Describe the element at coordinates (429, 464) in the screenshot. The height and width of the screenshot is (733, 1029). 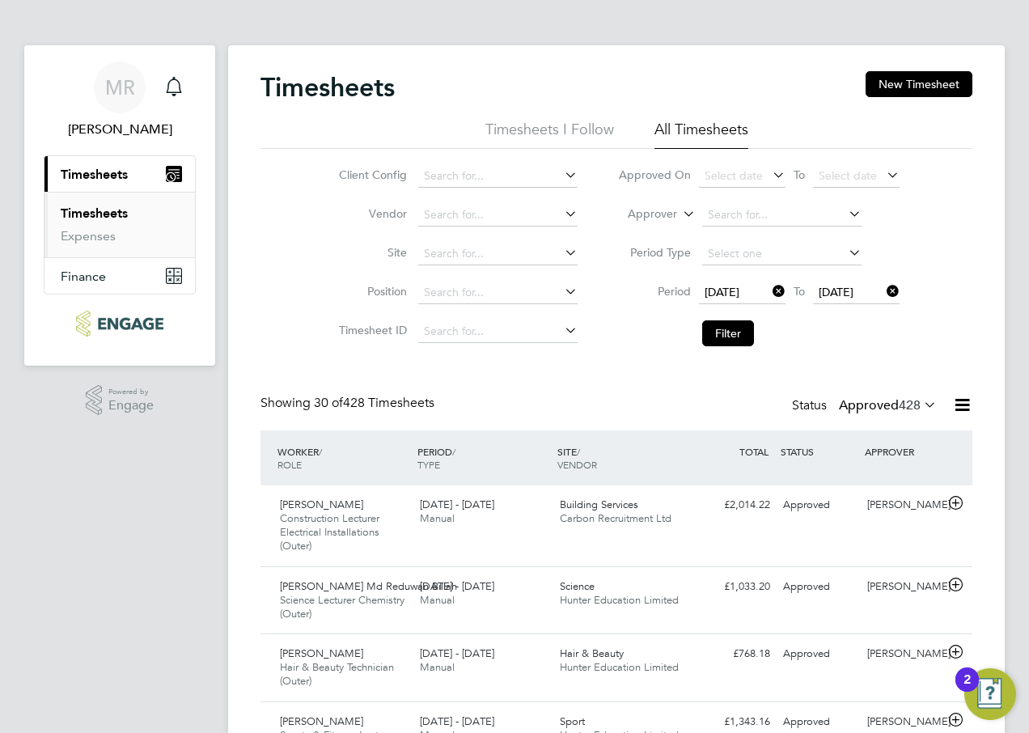
I see `span: TYPE` at that location.